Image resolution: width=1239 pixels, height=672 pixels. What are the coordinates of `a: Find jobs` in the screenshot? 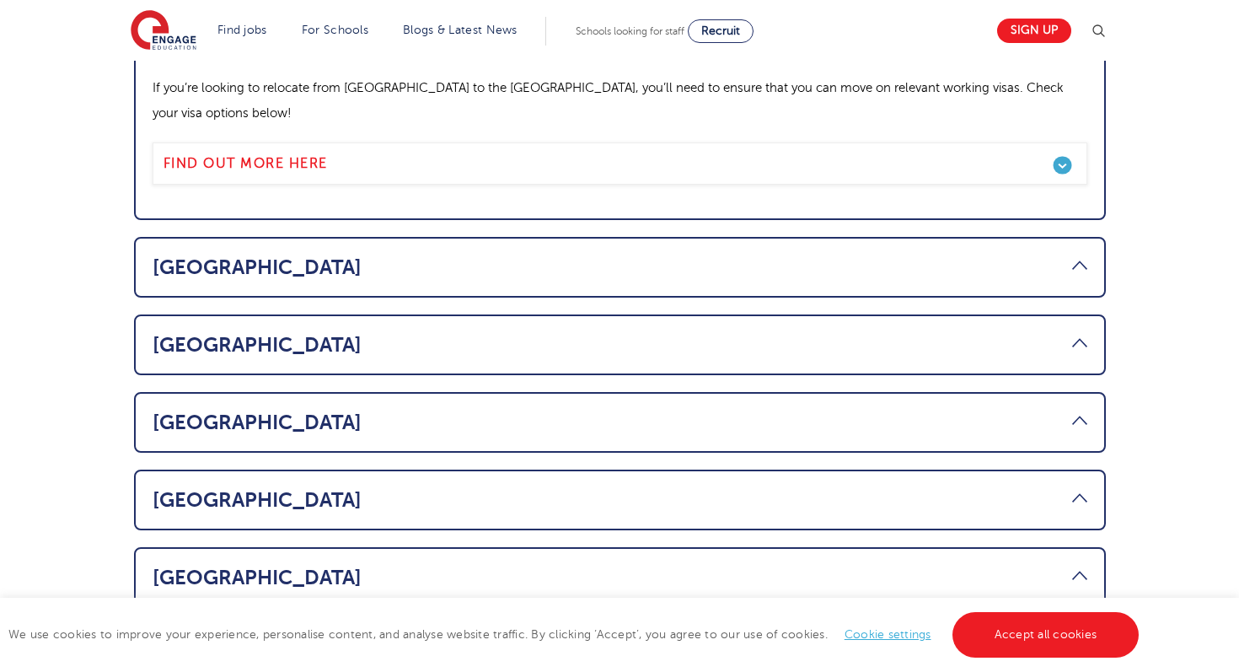 It's located at (242, 30).